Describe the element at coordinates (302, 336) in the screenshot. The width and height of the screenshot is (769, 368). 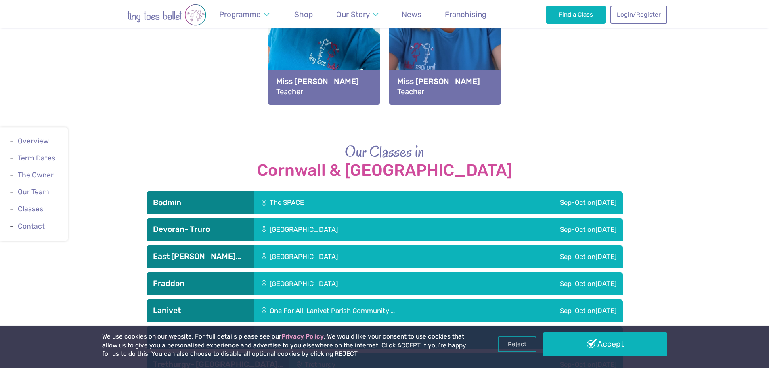
I see `a: Privacy Policy` at that location.